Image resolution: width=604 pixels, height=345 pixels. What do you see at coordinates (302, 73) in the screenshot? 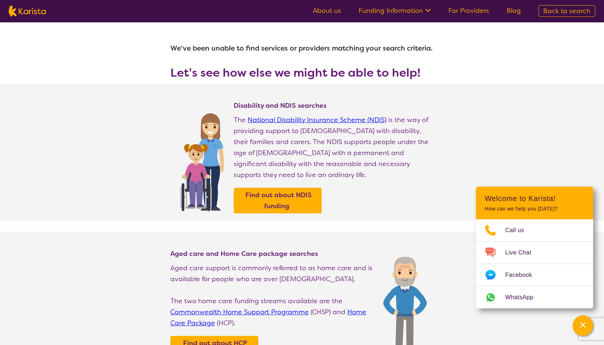
I see `h3: Let's see how else we might be able to help!` at bounding box center [302, 73].